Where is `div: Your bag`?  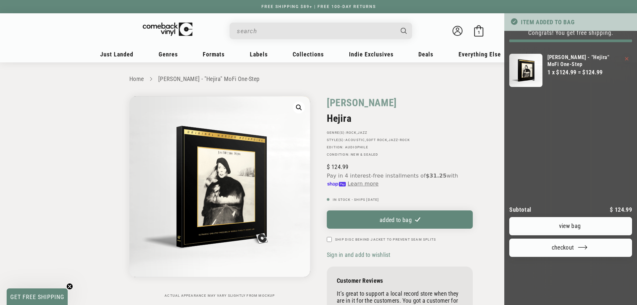
div: Your bag is located at coordinates (571, 159).